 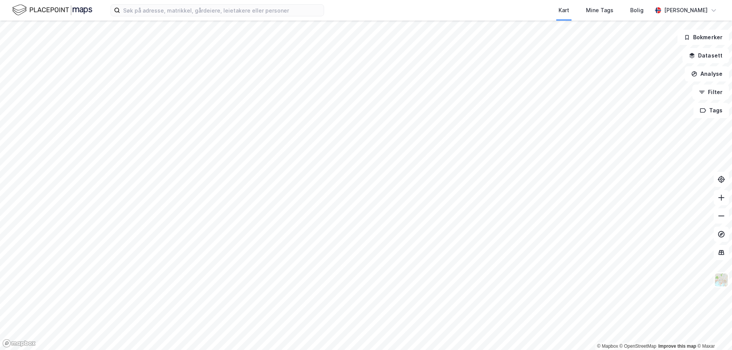 I want to click on div: Chat Widget, so click(x=713, y=332).